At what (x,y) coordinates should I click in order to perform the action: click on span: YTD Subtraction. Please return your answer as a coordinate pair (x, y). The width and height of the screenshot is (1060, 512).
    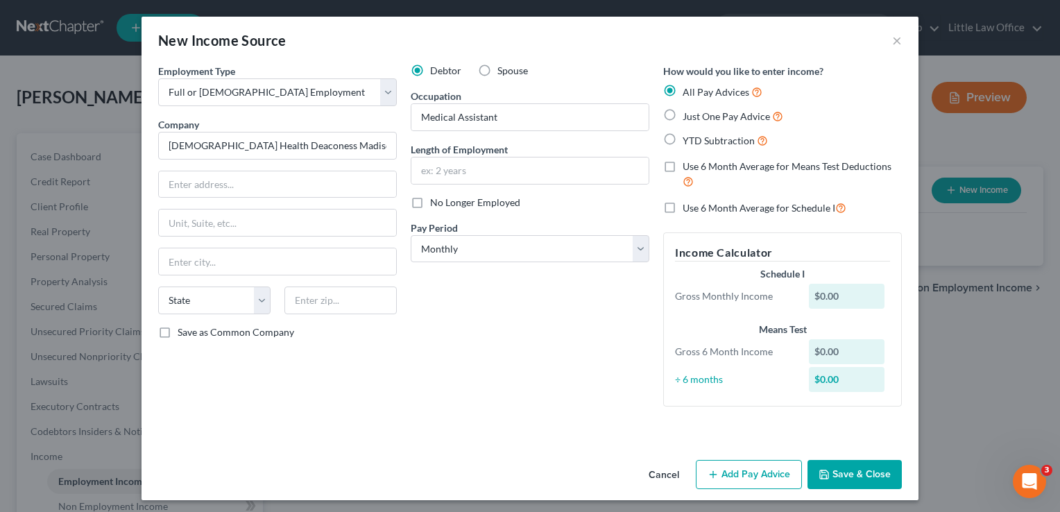
    Looking at the image, I should click on (719, 140).